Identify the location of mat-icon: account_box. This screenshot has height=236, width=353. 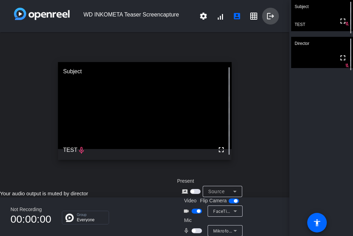
(237, 16).